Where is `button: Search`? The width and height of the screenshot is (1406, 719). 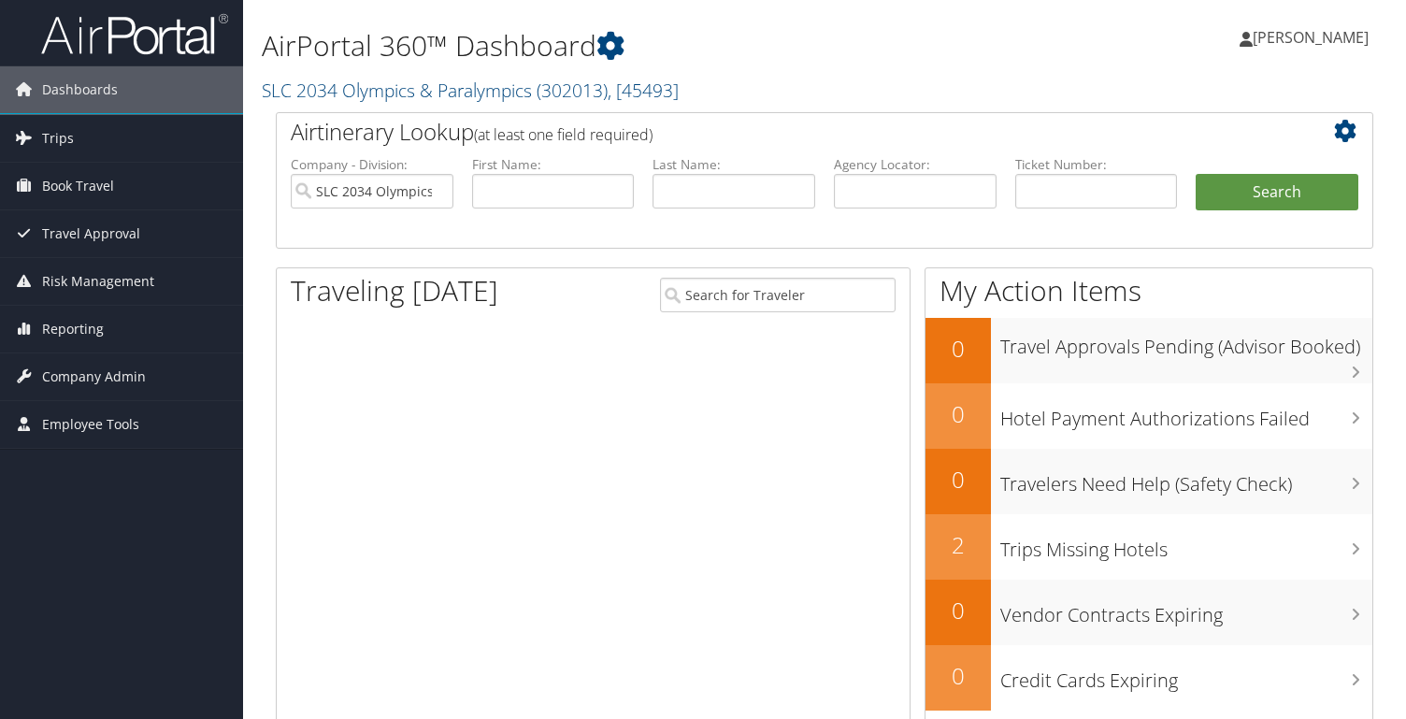 button: Search is located at coordinates (1277, 193).